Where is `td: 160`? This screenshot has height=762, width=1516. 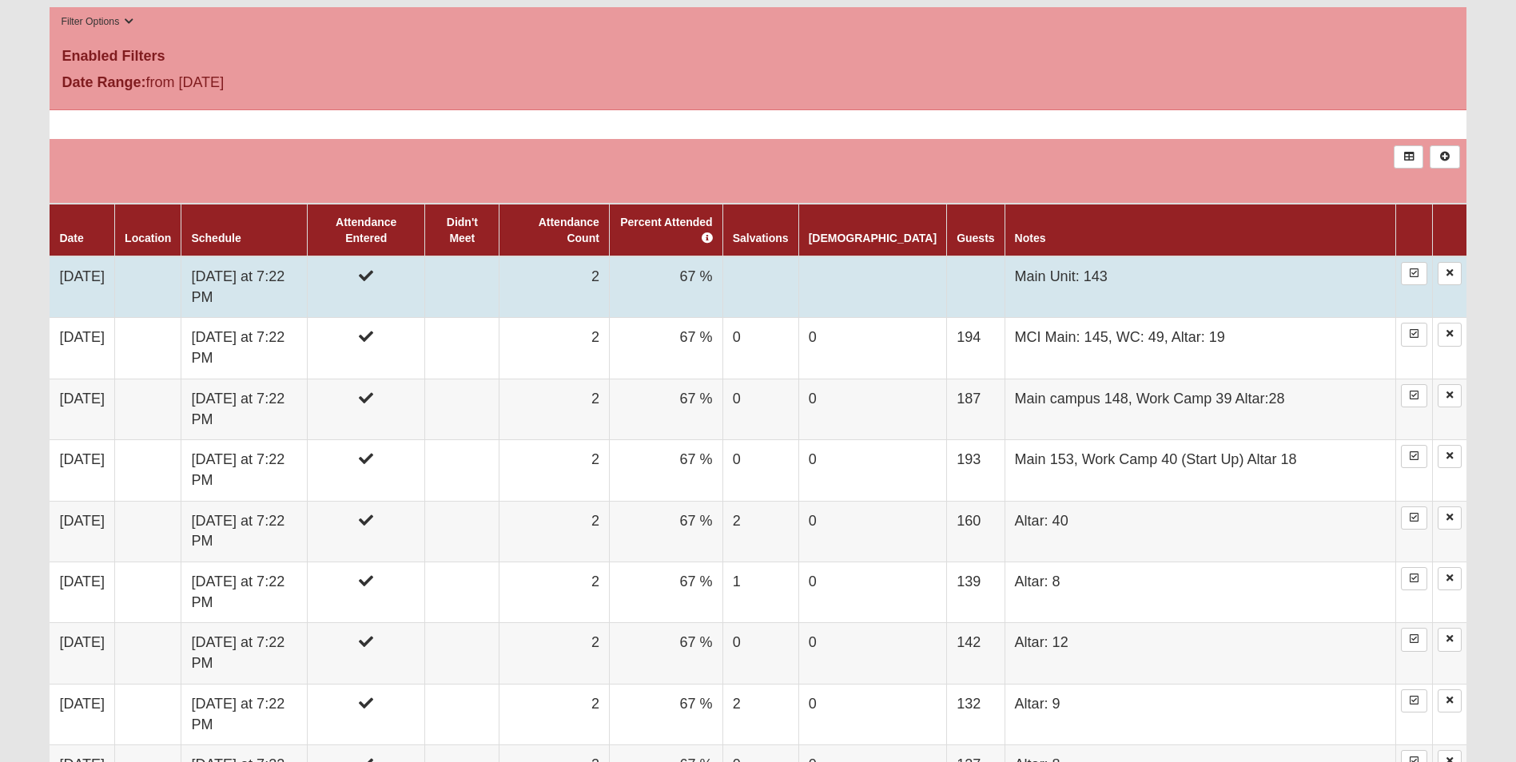
td: 160 is located at coordinates (976, 531).